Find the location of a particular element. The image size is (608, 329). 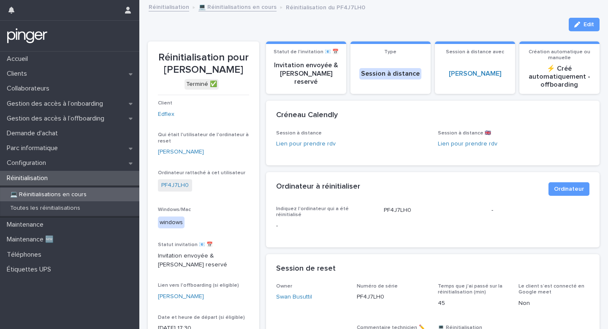

p: Toutes les réinitialisations is located at coordinates (45, 208).